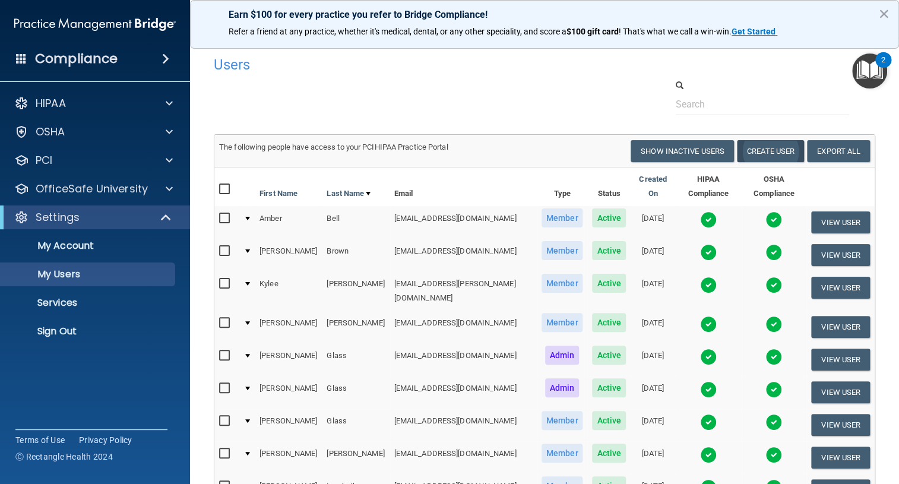 The height and width of the screenshot is (484, 899). Describe the element at coordinates (88, 246) in the screenshot. I see `p: My Account` at that location.